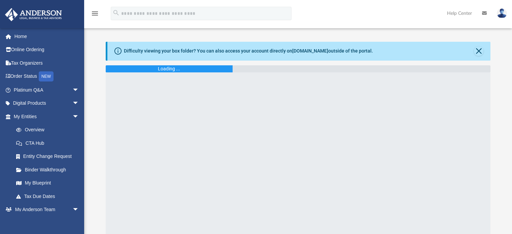 The width and height of the screenshot is (512, 234). Describe the element at coordinates (47, 76) in the screenshot. I see `a: Order StatusNEW` at that location.